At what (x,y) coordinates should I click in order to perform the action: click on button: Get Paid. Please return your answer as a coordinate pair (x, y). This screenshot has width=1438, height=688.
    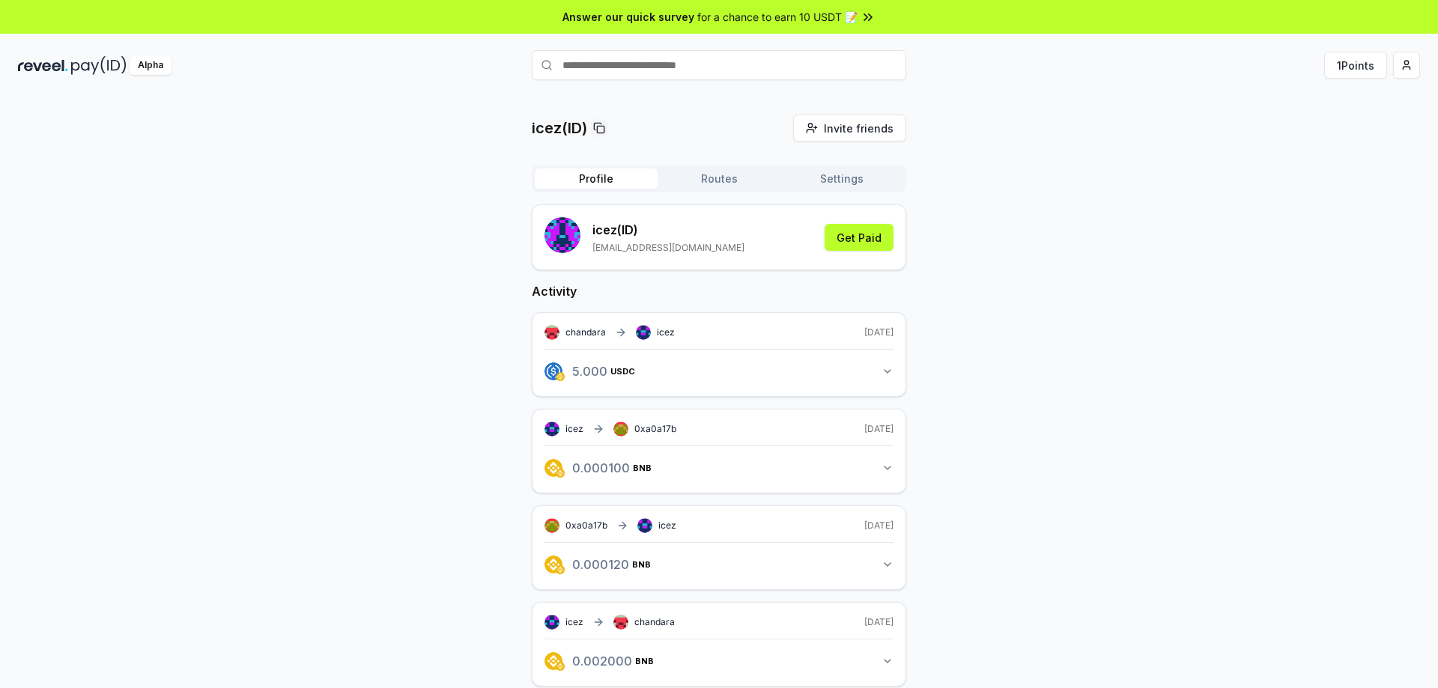
    Looking at the image, I should click on (859, 237).